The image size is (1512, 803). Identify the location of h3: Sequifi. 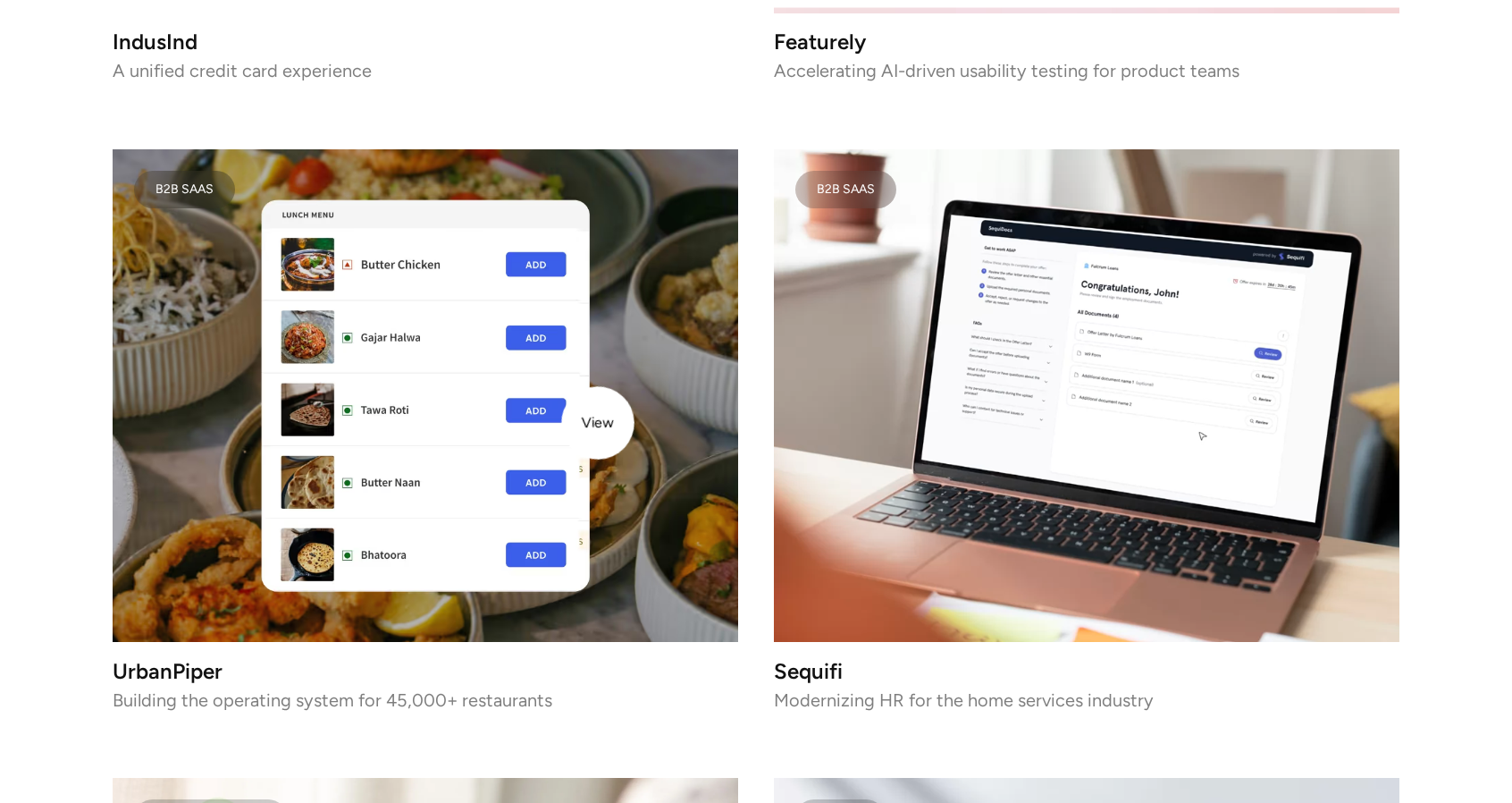
(1087, 670).